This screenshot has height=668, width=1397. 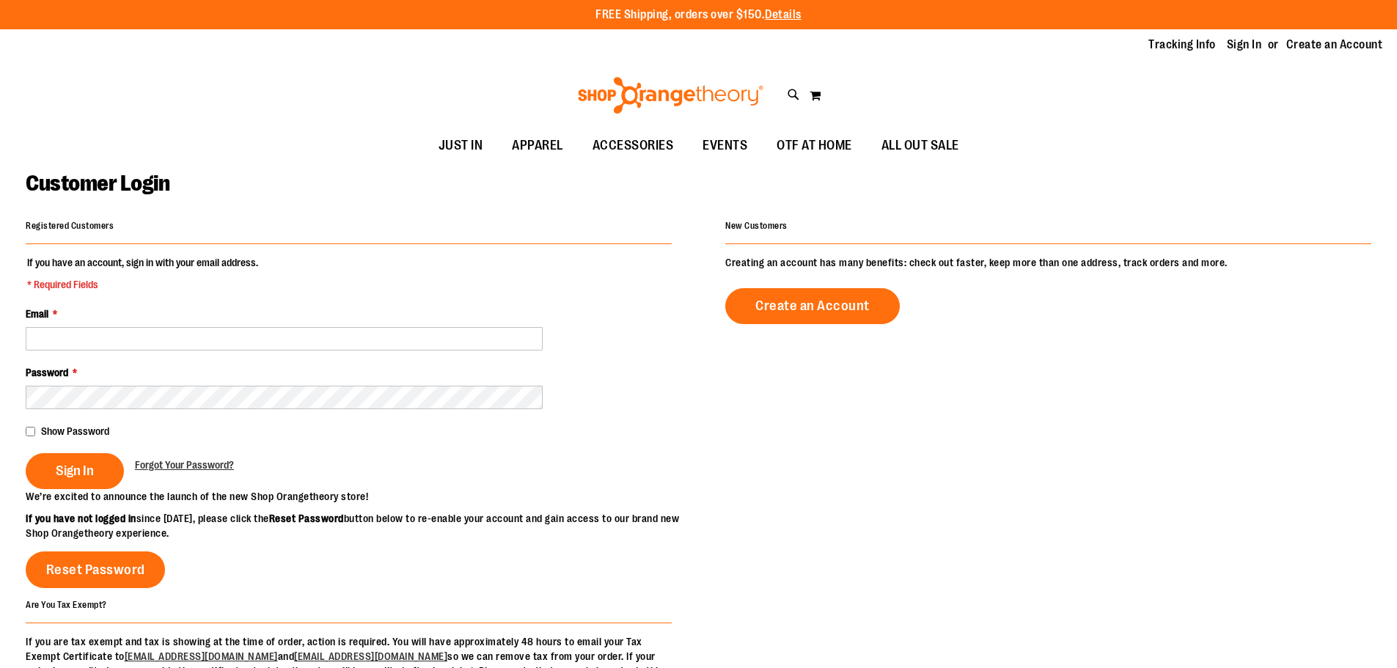 What do you see at coordinates (1245, 45) in the screenshot?
I see `a: Sign In` at bounding box center [1245, 45].